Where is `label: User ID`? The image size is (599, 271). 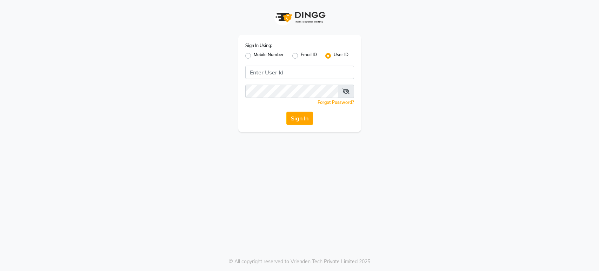 label: User ID is located at coordinates (341, 56).